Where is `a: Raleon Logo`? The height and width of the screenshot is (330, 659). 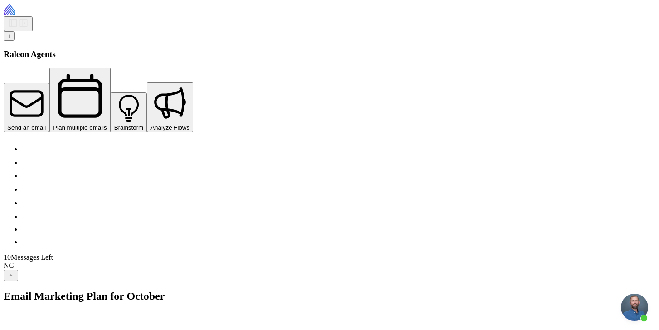
a: Raleon Logo is located at coordinates (37, 12).